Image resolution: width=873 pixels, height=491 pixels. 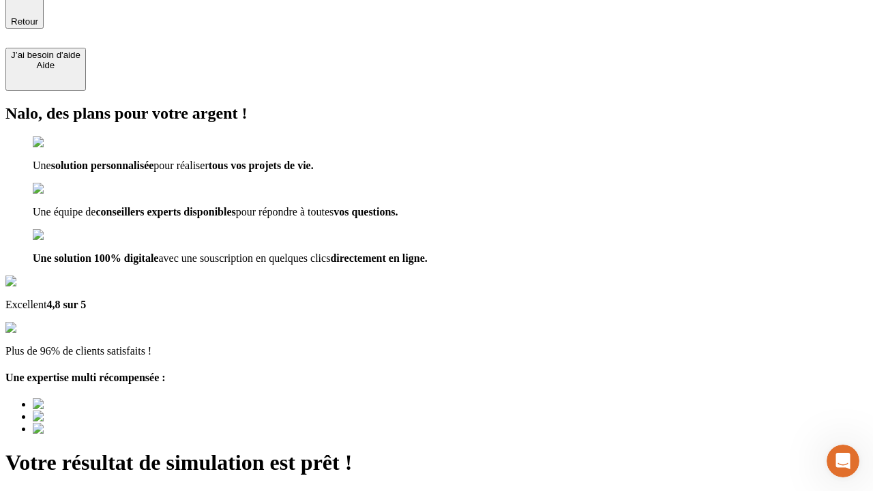 What do you see at coordinates (261, 165) in the screenshot?
I see `span: tous vos projets de vie.` at bounding box center [261, 165].